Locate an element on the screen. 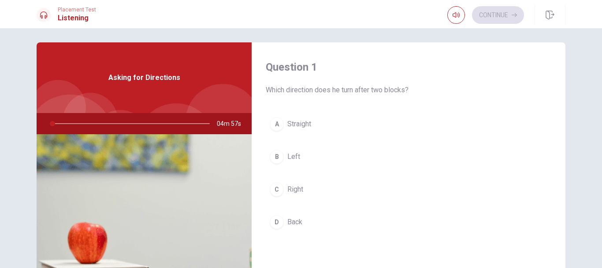  h4: Question 1 is located at coordinates (409, 67).